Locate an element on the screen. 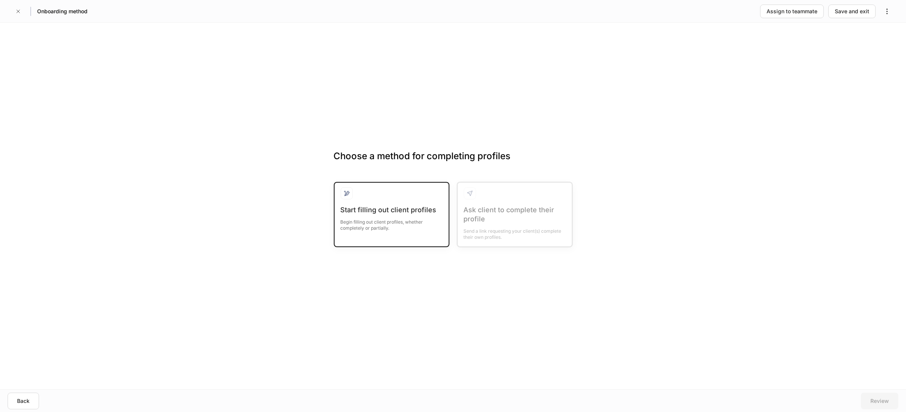 Image resolution: width=906 pixels, height=412 pixels. div: Start filling out client profiles is located at coordinates (392, 210).